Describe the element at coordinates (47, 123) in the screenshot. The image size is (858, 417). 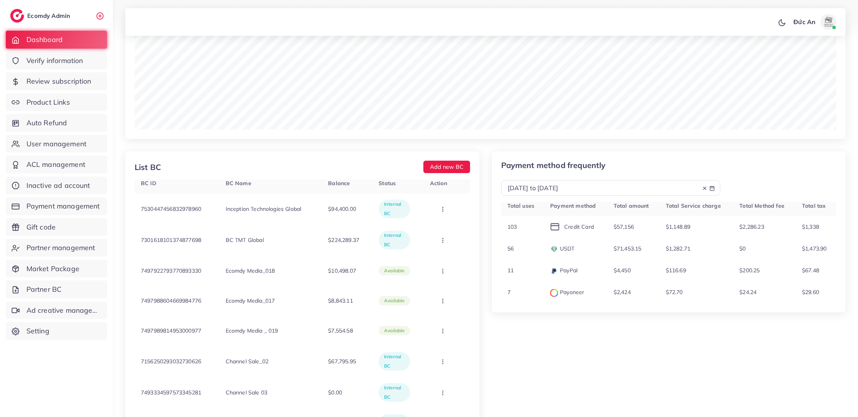
I see `span: Auto Refund` at that location.